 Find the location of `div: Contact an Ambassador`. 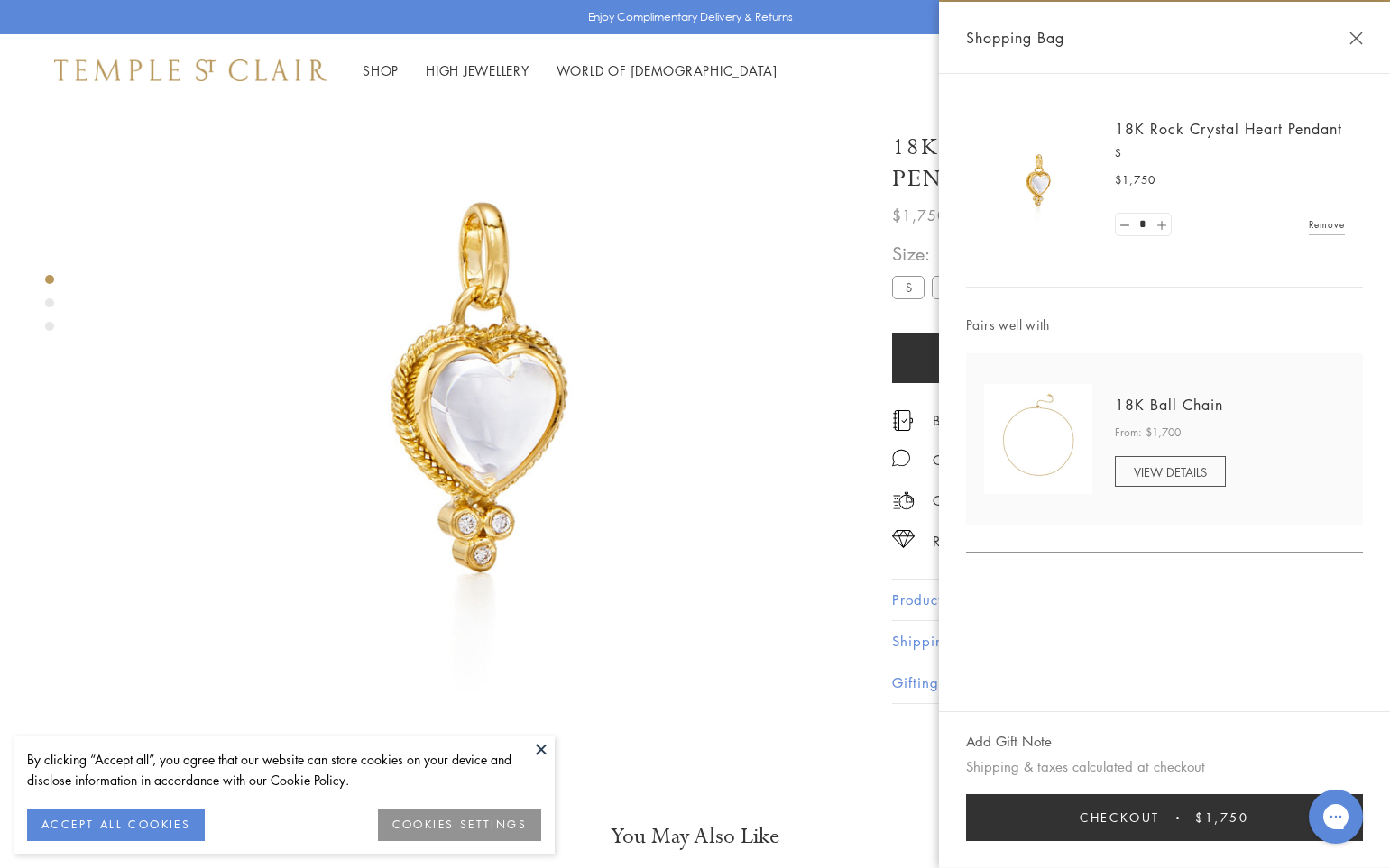

div: Contact an Ambassador is located at coordinates (1004, 460).